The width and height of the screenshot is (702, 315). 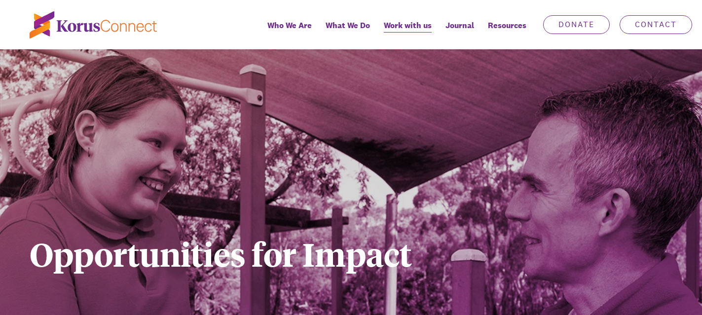 What do you see at coordinates (348, 32) in the screenshot?
I see `a: What We Do` at bounding box center [348, 32].